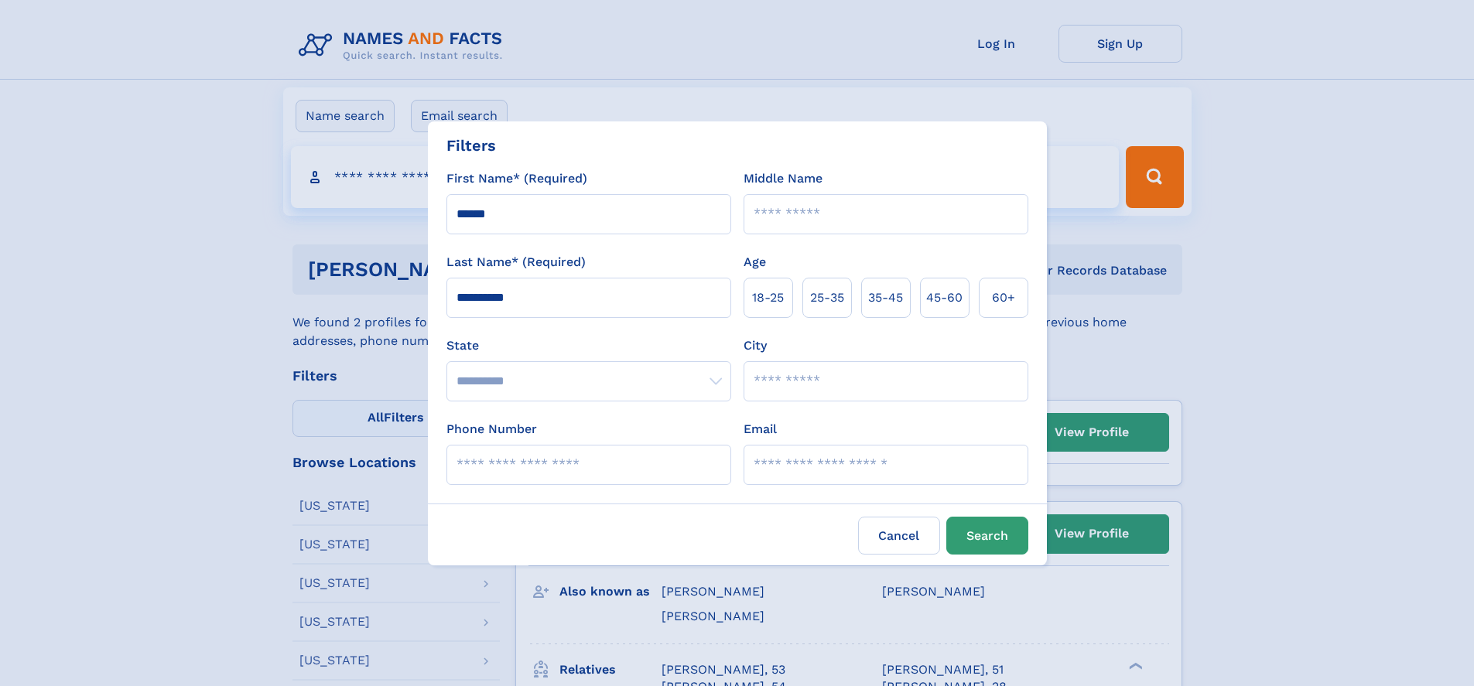  I want to click on label: Cancel, so click(899, 535).